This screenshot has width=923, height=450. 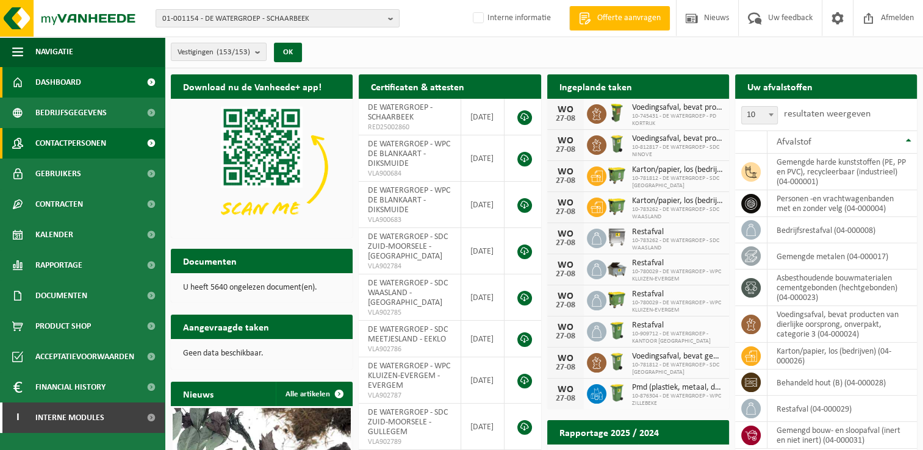 I want to click on td: gemengd bouw- en sloopafval (inert en niet inert) (04-000031), so click(x=842, y=436).